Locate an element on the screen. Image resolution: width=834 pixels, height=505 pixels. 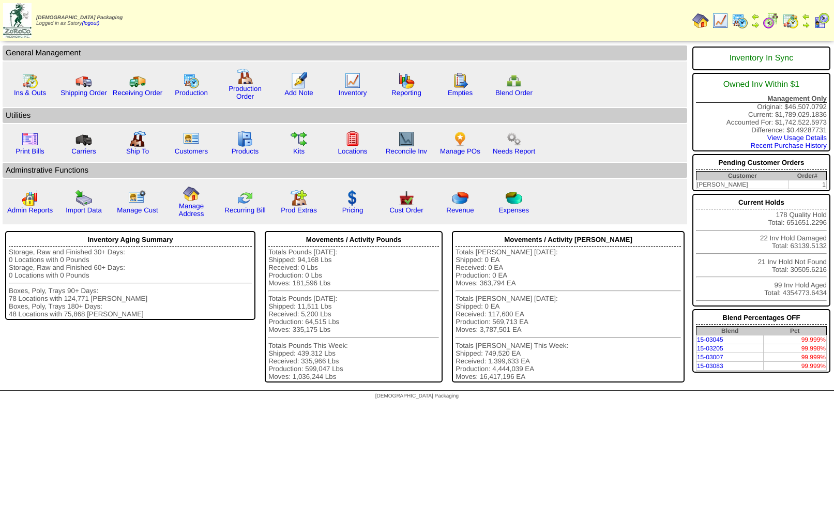
img: graph2.png is located at coordinates (30, 198).